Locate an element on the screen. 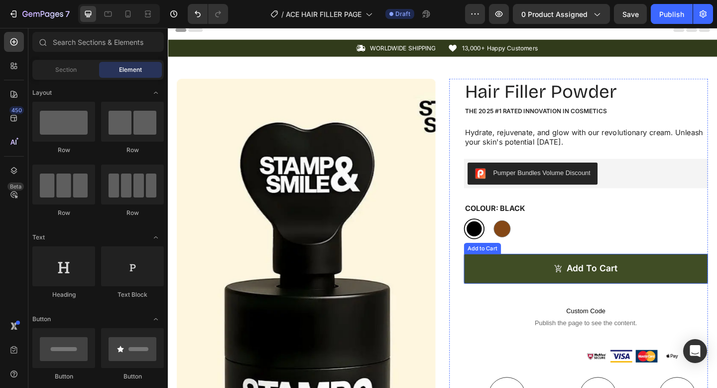 This screenshot has height=388, width=717. button: 7 is located at coordinates (39, 14).